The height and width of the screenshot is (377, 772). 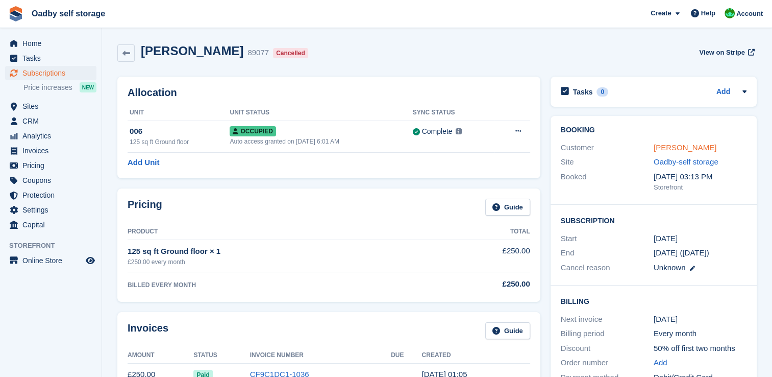 I want to click on span: Create, so click(x=661, y=13).